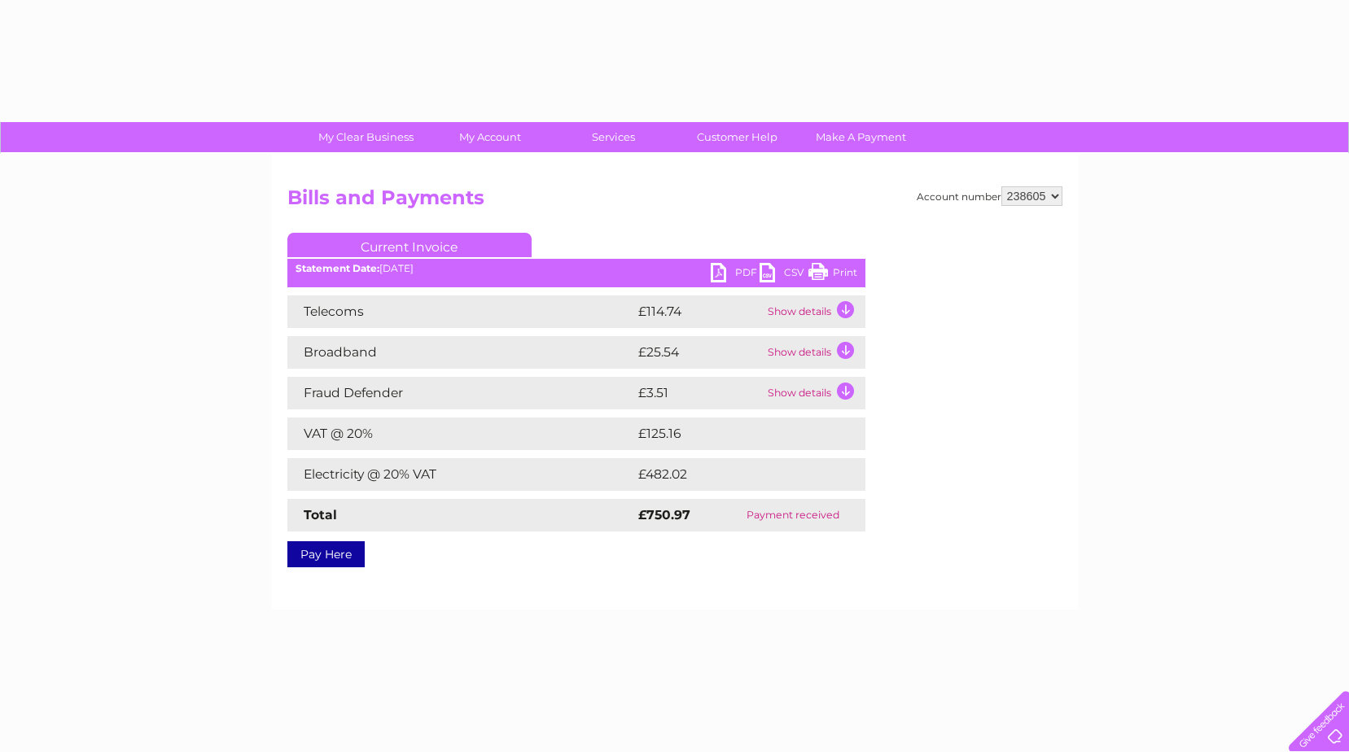  I want to click on td: £3.51, so click(698, 393).